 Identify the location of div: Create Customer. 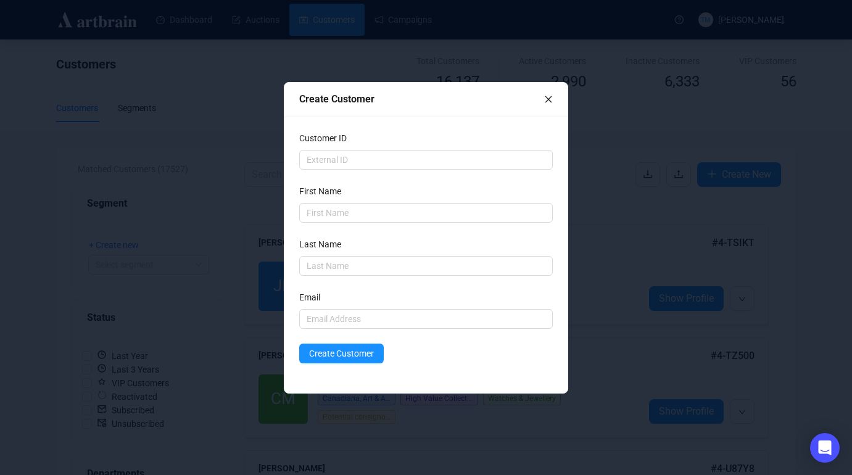
(421, 99).